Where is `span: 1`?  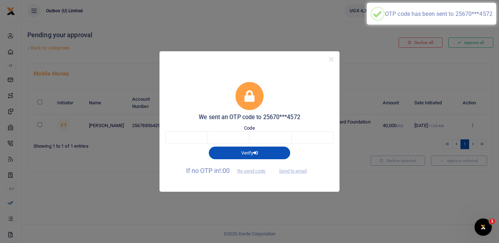
span: 1 is located at coordinates (493, 221).